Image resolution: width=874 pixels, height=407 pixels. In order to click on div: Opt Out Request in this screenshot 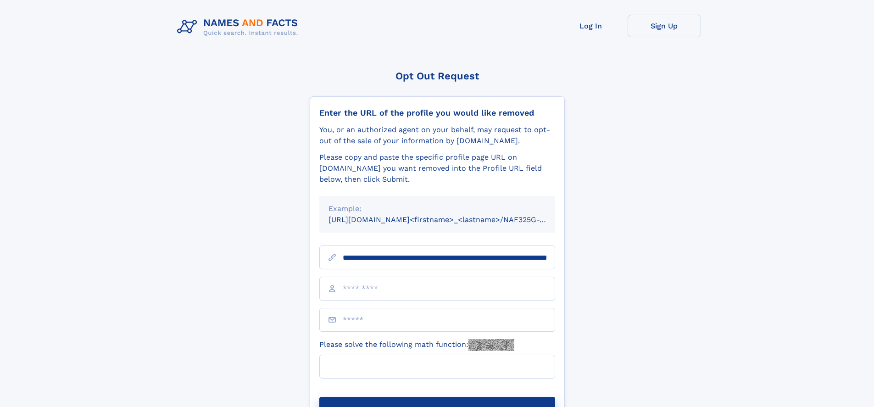, I will do `click(437, 76)`.